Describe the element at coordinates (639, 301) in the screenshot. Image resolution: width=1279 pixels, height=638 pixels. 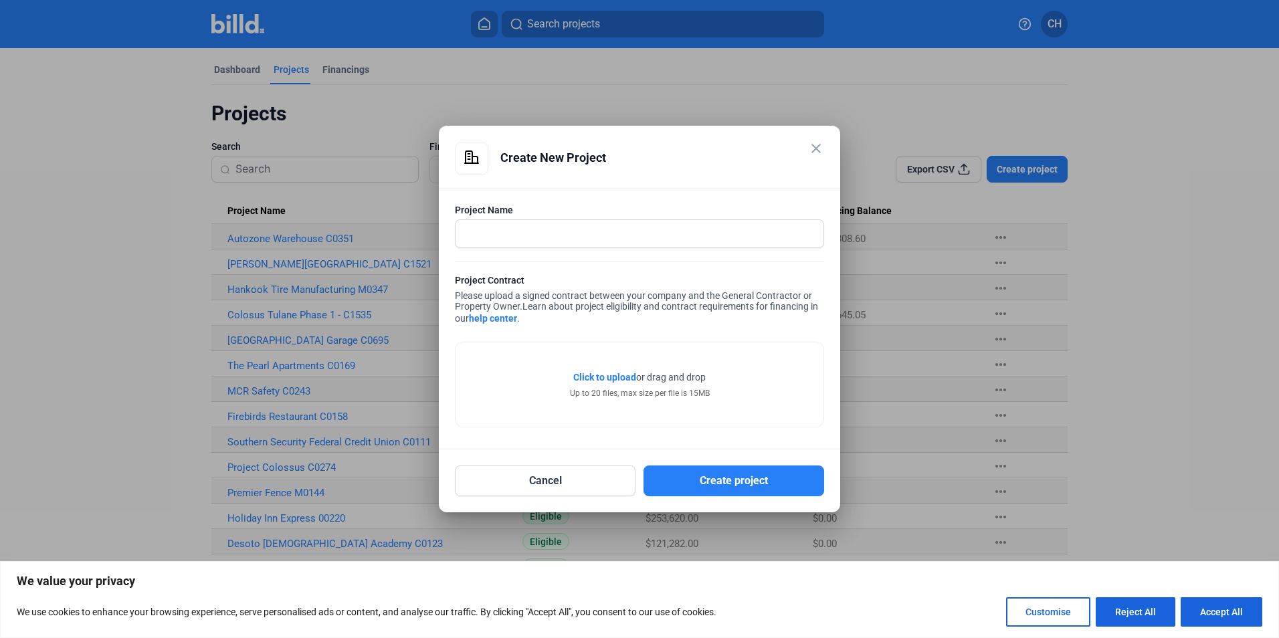
I see `div: Please upload a signed contract between your company and the General Contractor or Property Owner.` at that location.